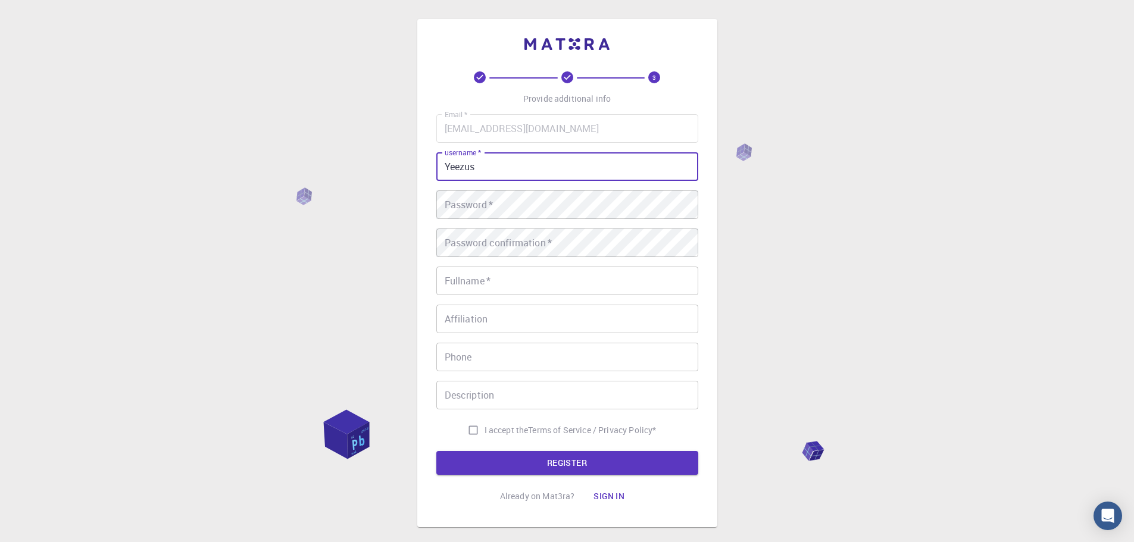 The height and width of the screenshot is (542, 1134). I want to click on p: Provide additional info, so click(566, 99).